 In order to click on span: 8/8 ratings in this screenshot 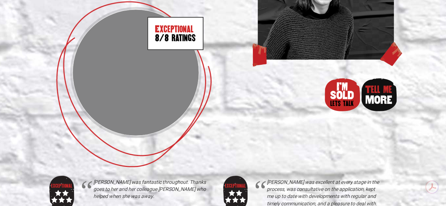, I will do `click(175, 38)`.